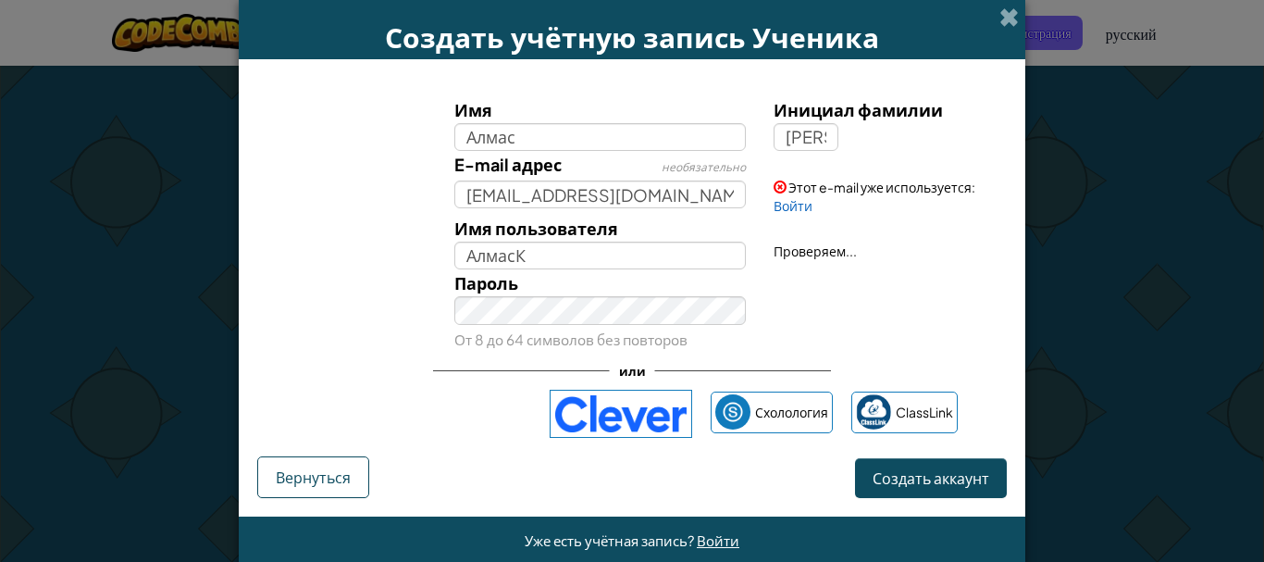 This screenshot has width=1264, height=562. What do you see at coordinates (882, 187) in the screenshot?
I see `span: Этот e-mail уже используется:` at bounding box center [882, 187].